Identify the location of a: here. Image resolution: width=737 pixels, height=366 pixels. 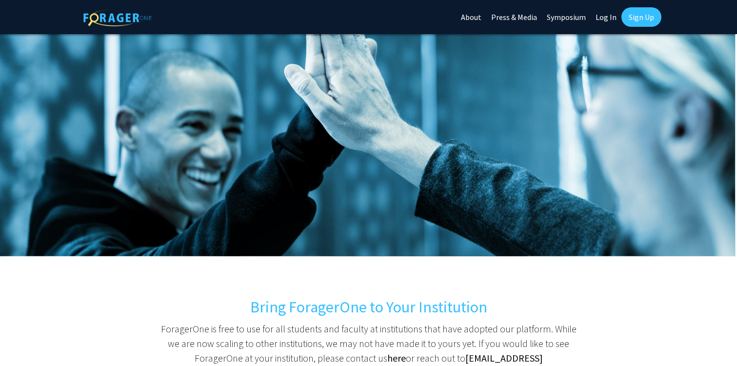
(396, 358).